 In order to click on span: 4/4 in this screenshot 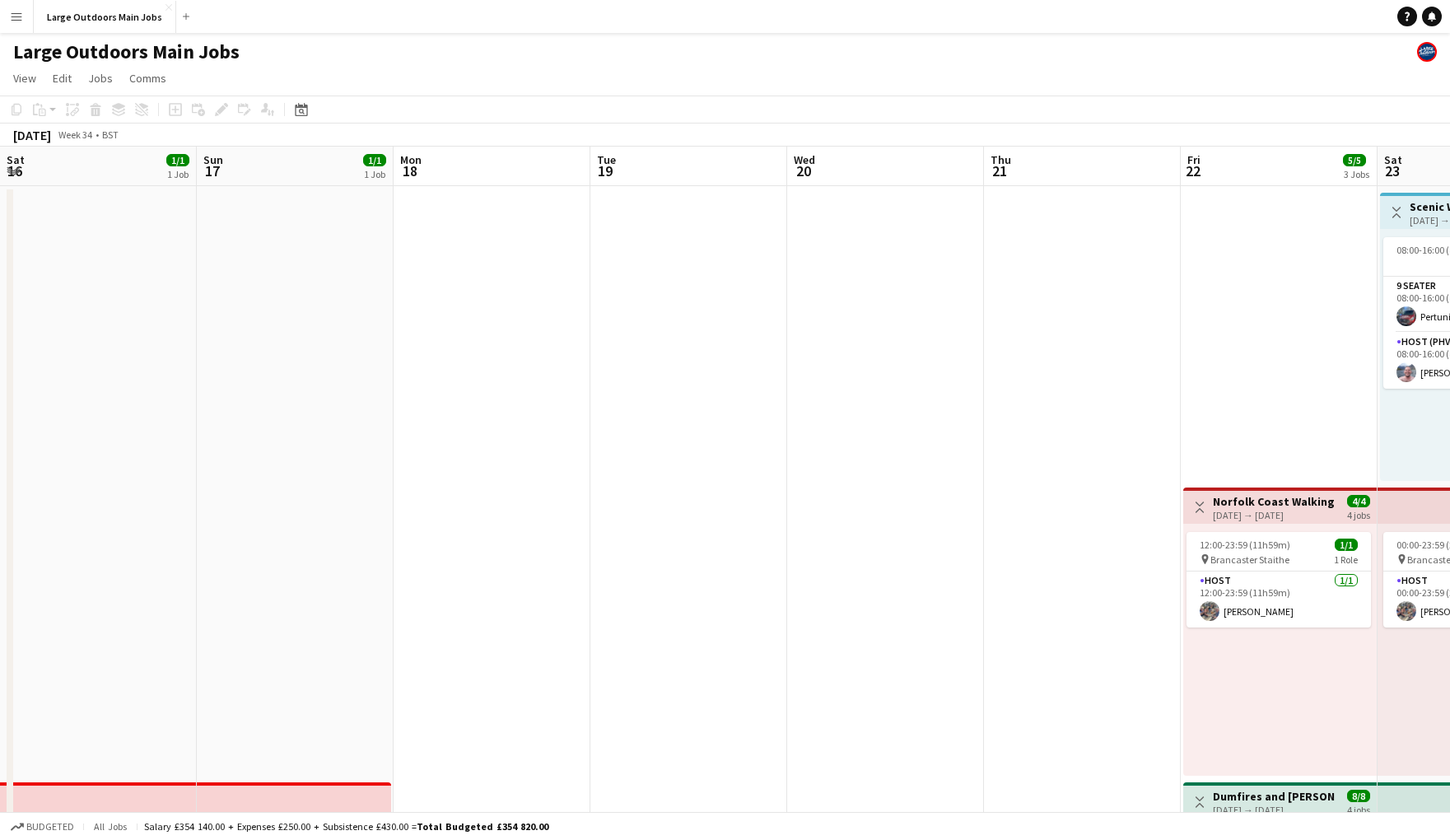, I will do `click(1358, 500)`.